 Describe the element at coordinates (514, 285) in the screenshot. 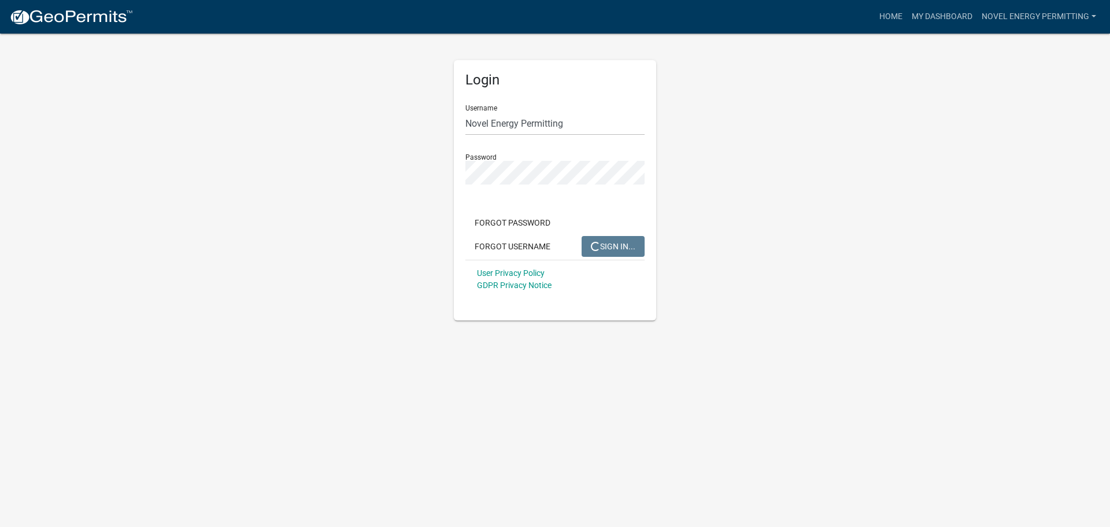

I see `a: GDPR Privacy Notice` at that location.